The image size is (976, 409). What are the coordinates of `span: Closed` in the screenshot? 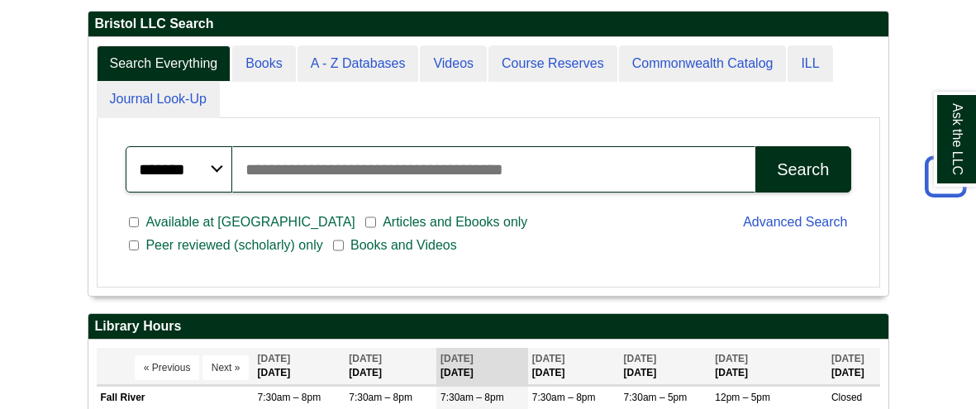 It's located at (846, 398).